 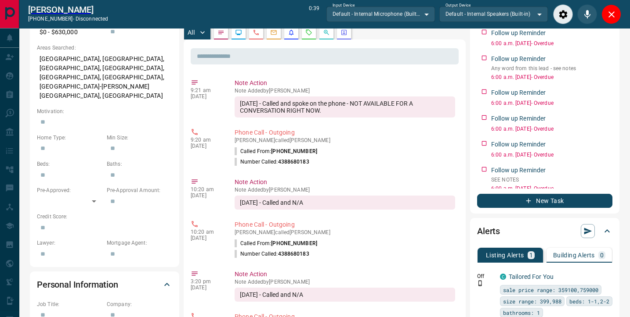 What do you see at coordinates (69, 305) in the screenshot?
I see `p: Job Title:` at bounding box center [69, 305].